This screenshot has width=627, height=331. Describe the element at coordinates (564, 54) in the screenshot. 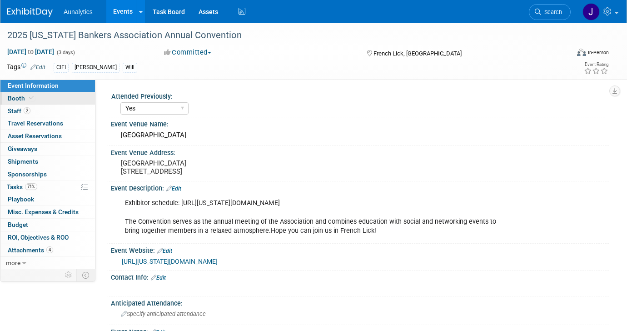

I see `div: Event Format` at that location.